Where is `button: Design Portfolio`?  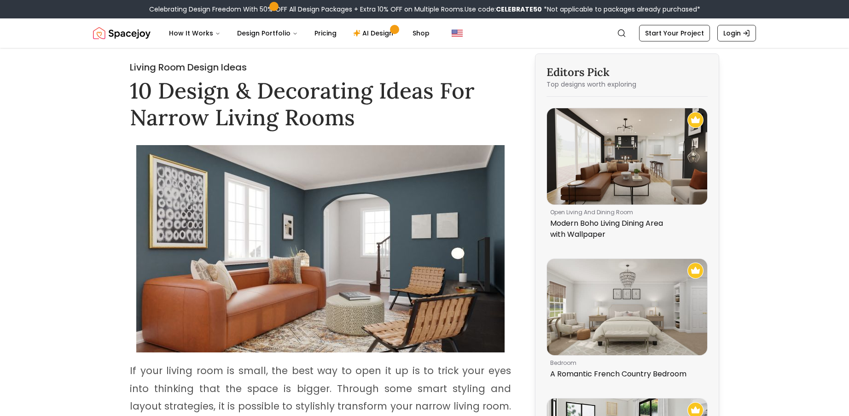
button: Design Portfolio is located at coordinates (268, 33).